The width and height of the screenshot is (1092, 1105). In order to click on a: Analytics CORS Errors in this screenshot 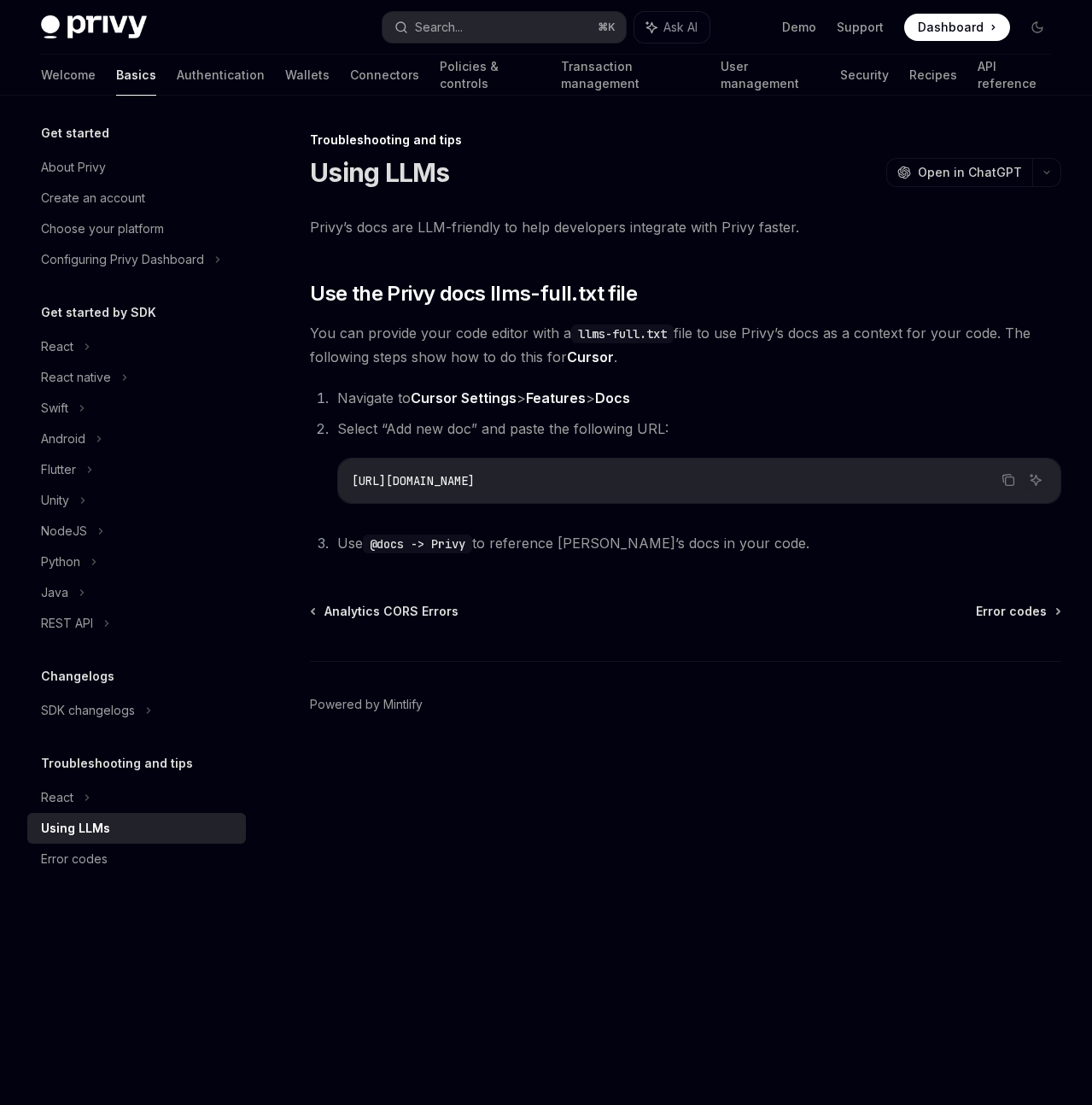, I will do `click(385, 611)`.